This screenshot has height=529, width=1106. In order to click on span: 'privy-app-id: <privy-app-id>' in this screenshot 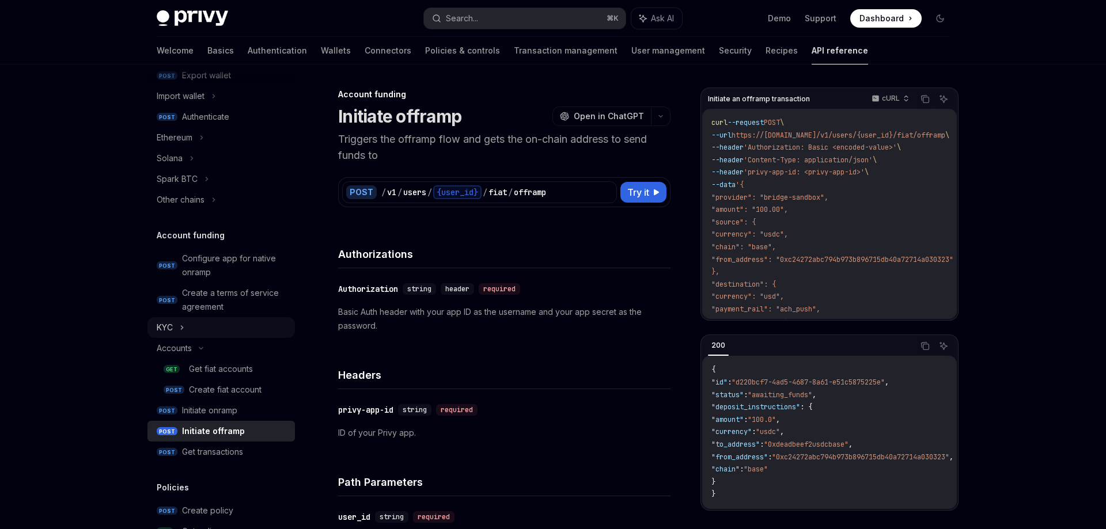, I will do `click(804, 172)`.